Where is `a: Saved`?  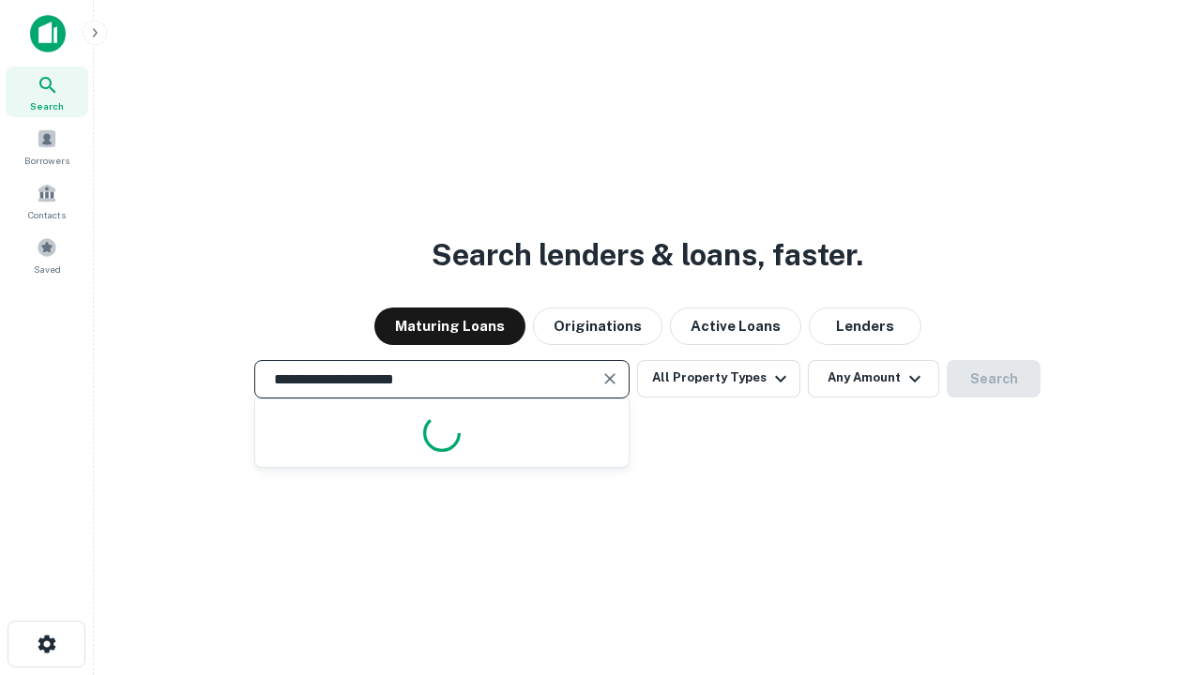 a: Saved is located at coordinates (47, 255).